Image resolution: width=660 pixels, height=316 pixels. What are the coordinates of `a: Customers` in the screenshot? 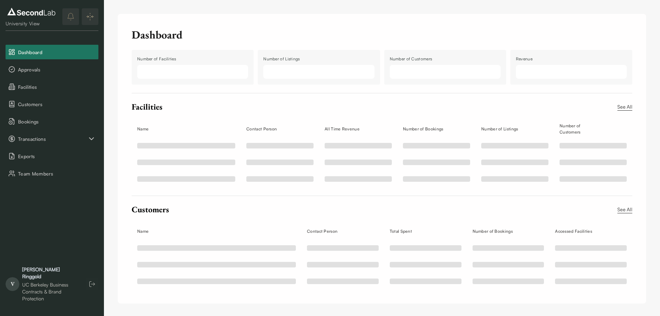 It's located at (52, 104).